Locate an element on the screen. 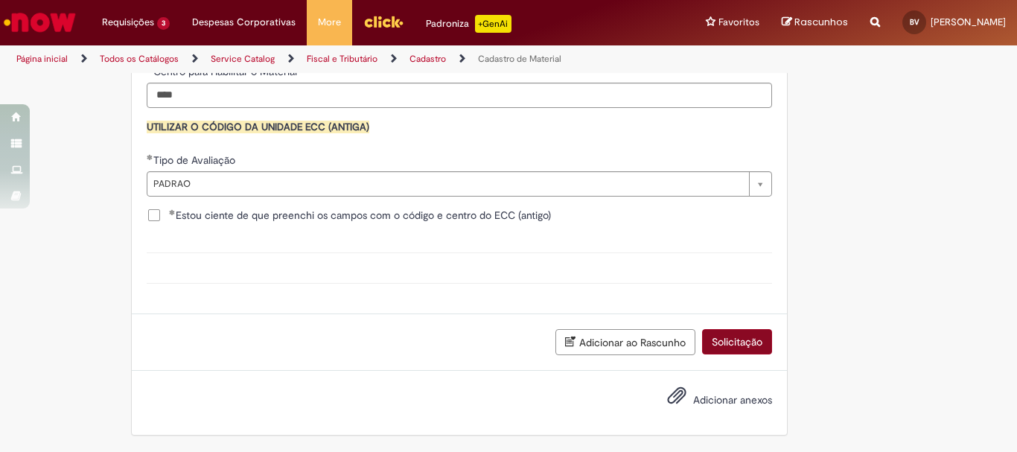 This screenshot has width=1017, height=452. a: Cadastro de Material is located at coordinates (520, 59).